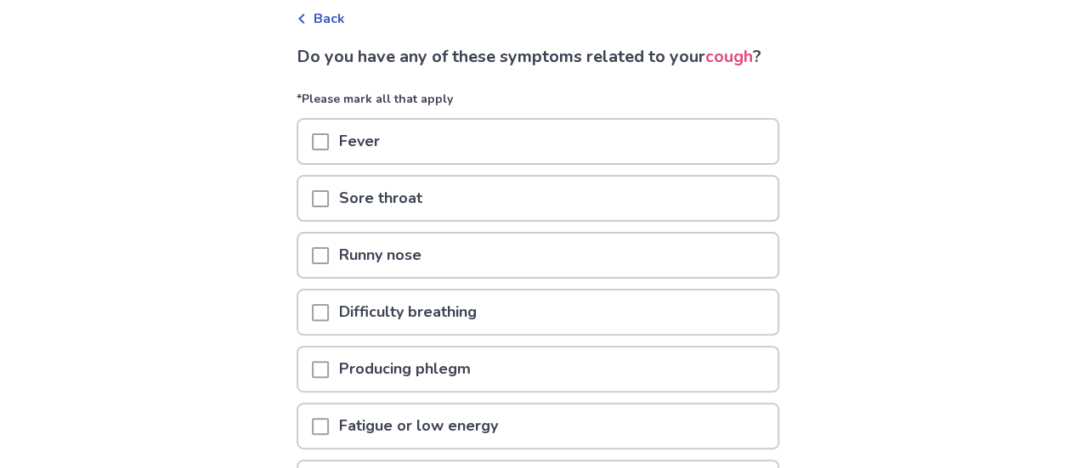 The image size is (1075, 468). I want to click on p: Sore throat, so click(381, 198).